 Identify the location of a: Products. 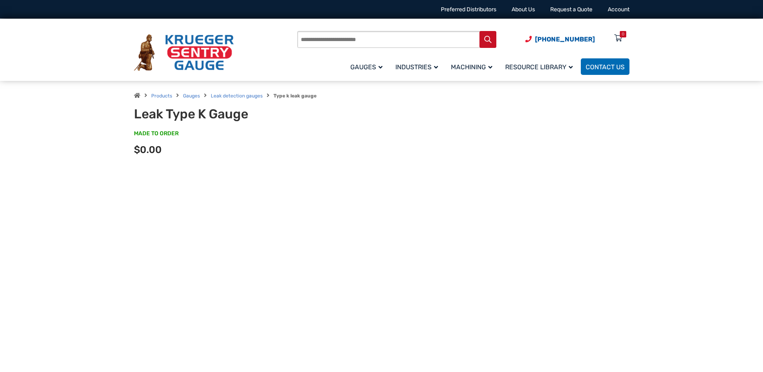
(162, 96).